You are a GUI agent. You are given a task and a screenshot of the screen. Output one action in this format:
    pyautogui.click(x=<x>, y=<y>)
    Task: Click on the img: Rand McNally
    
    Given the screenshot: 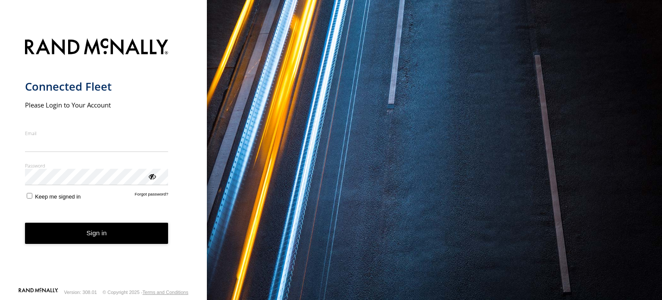 What is the action you would take?
    pyautogui.click(x=97, y=47)
    